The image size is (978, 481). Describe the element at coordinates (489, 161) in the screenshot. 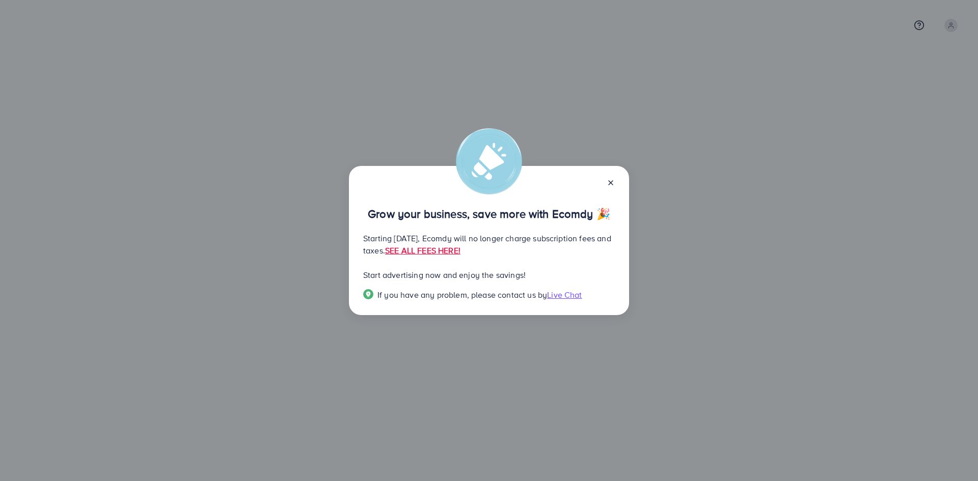

I see `img: alert` at that location.